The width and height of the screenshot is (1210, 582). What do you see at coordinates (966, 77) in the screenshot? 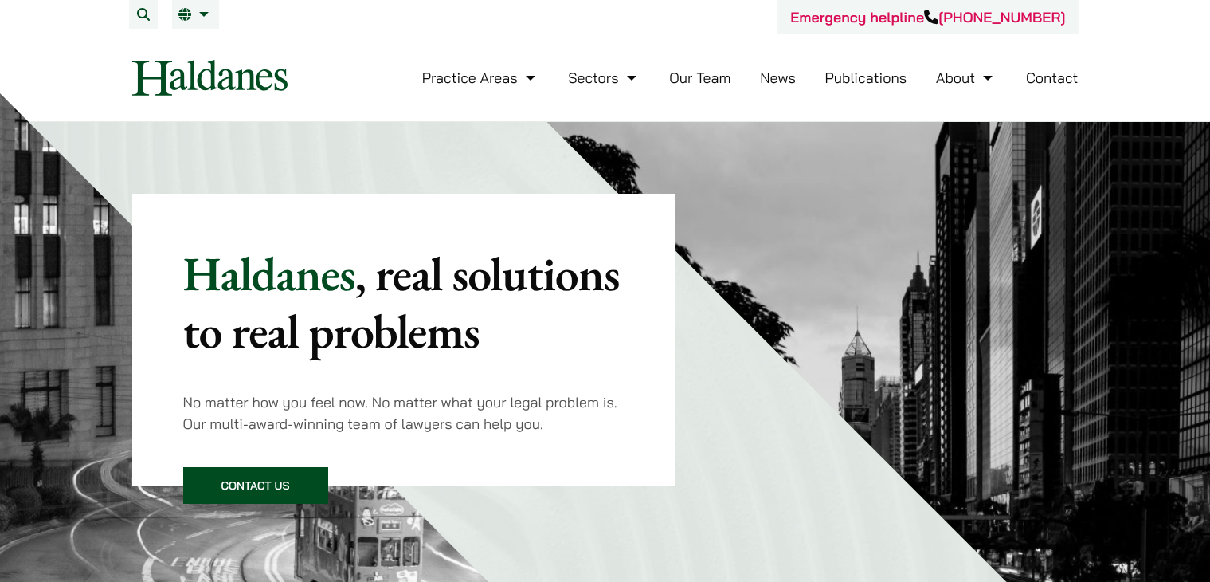
I see `a: About` at bounding box center [966, 77].